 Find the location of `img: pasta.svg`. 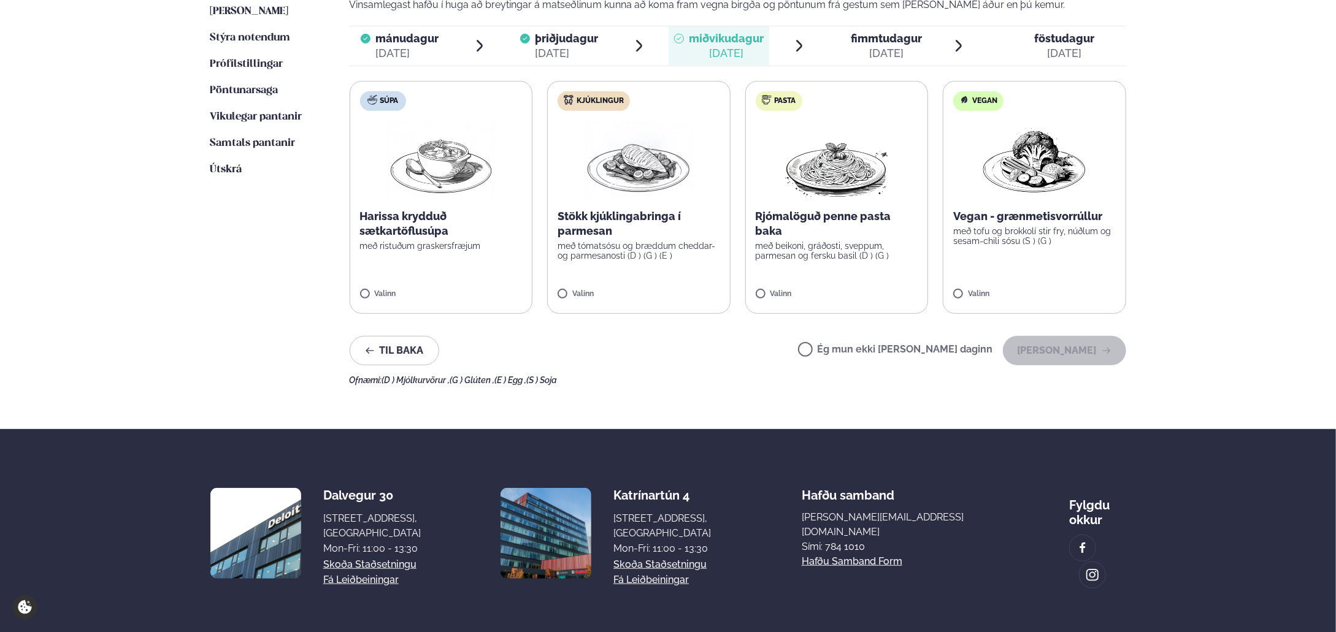

img: pasta.svg is located at coordinates (767, 100).